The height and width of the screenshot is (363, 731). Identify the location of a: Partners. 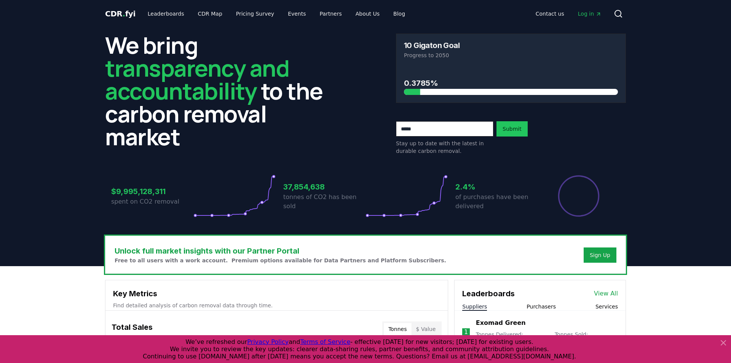
(331, 14).